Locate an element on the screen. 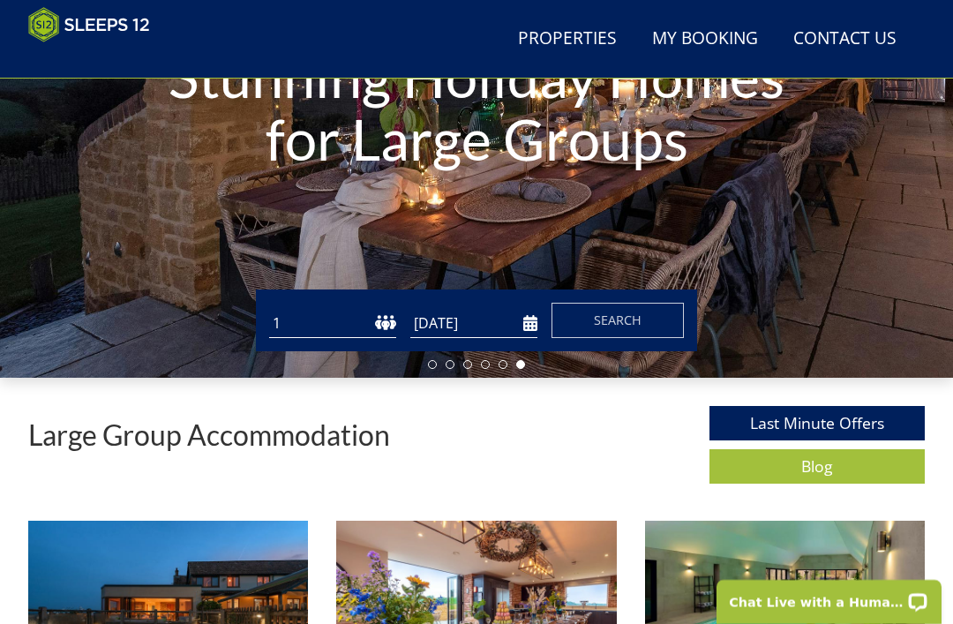 This screenshot has width=953, height=624. a: Last Minute Offers is located at coordinates (817, 423).